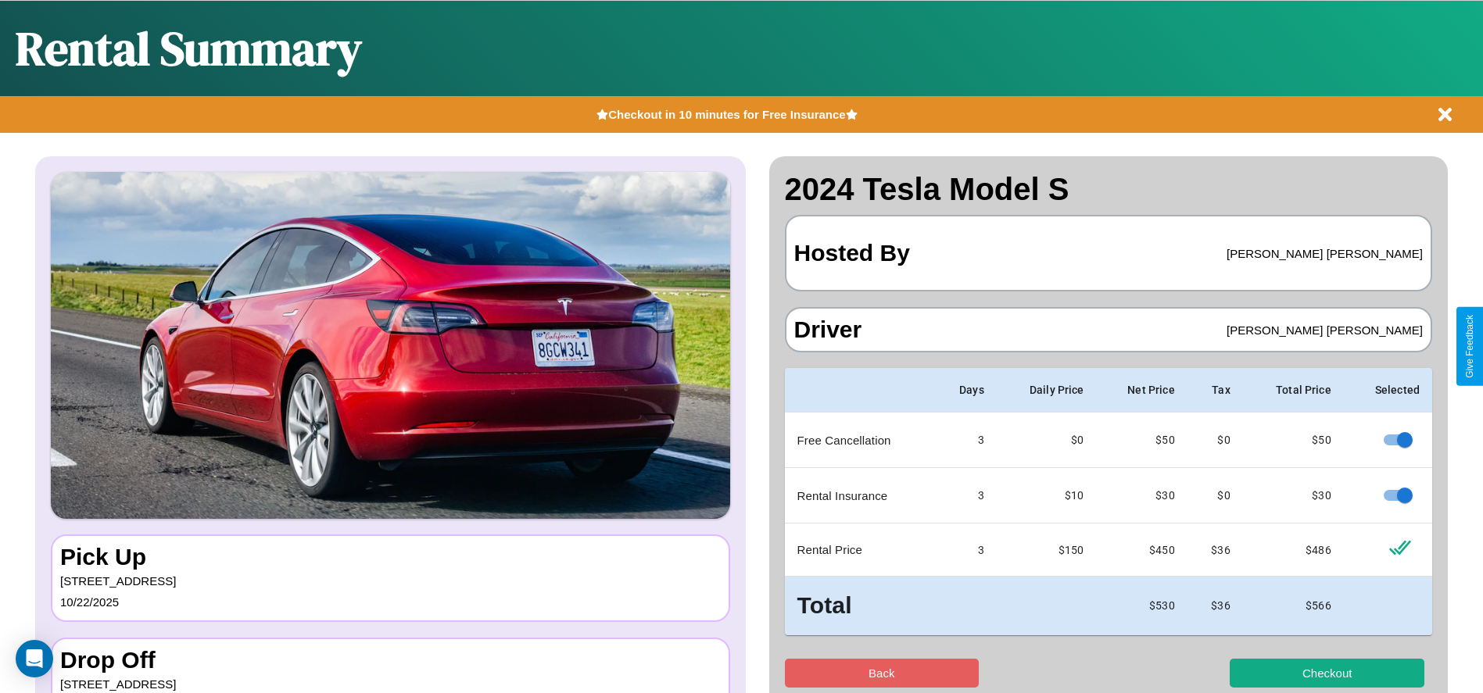 Image resolution: width=1483 pixels, height=693 pixels. What do you see at coordinates (1293, 550) in the screenshot?
I see `td: $ 486` at bounding box center [1293, 550].